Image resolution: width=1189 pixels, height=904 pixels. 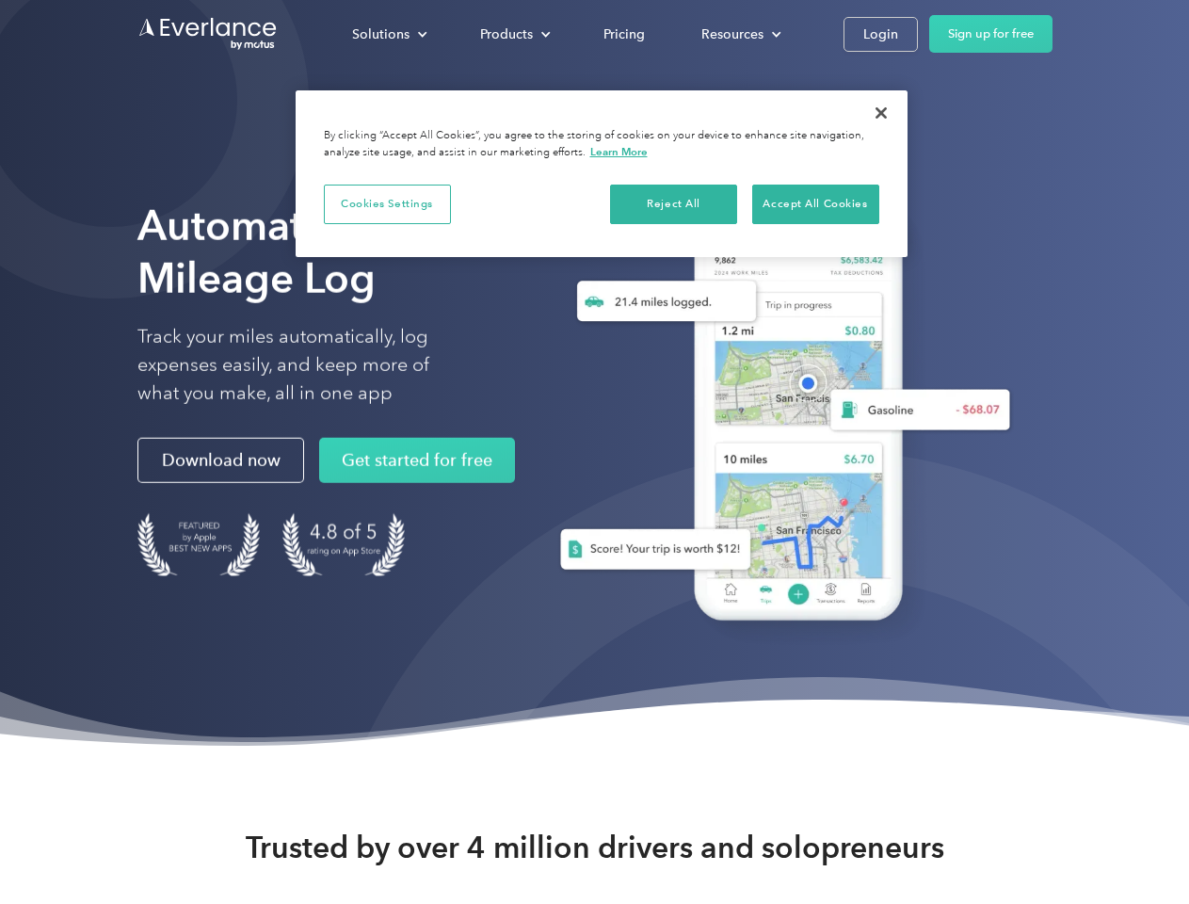 I want to click on p: Track your miles automatically, log expenses easily, and keep more of what you make, all in one app, so click(x=305, y=365).